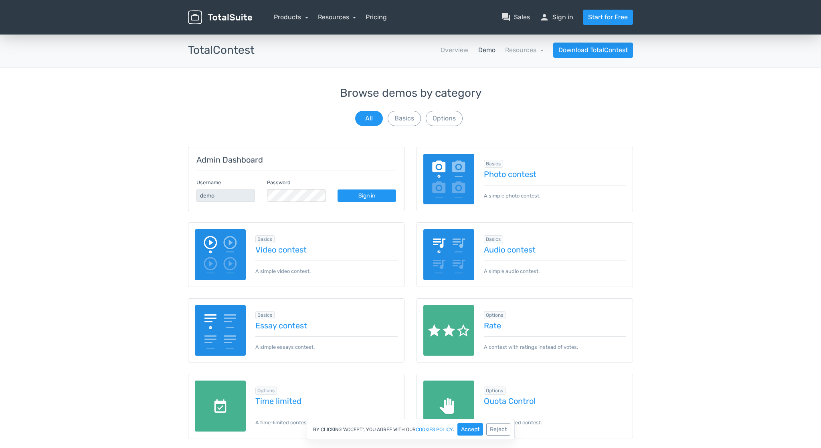 This screenshot has width=821, height=448. I want to click on p: A time-limited contest., so click(327, 419).